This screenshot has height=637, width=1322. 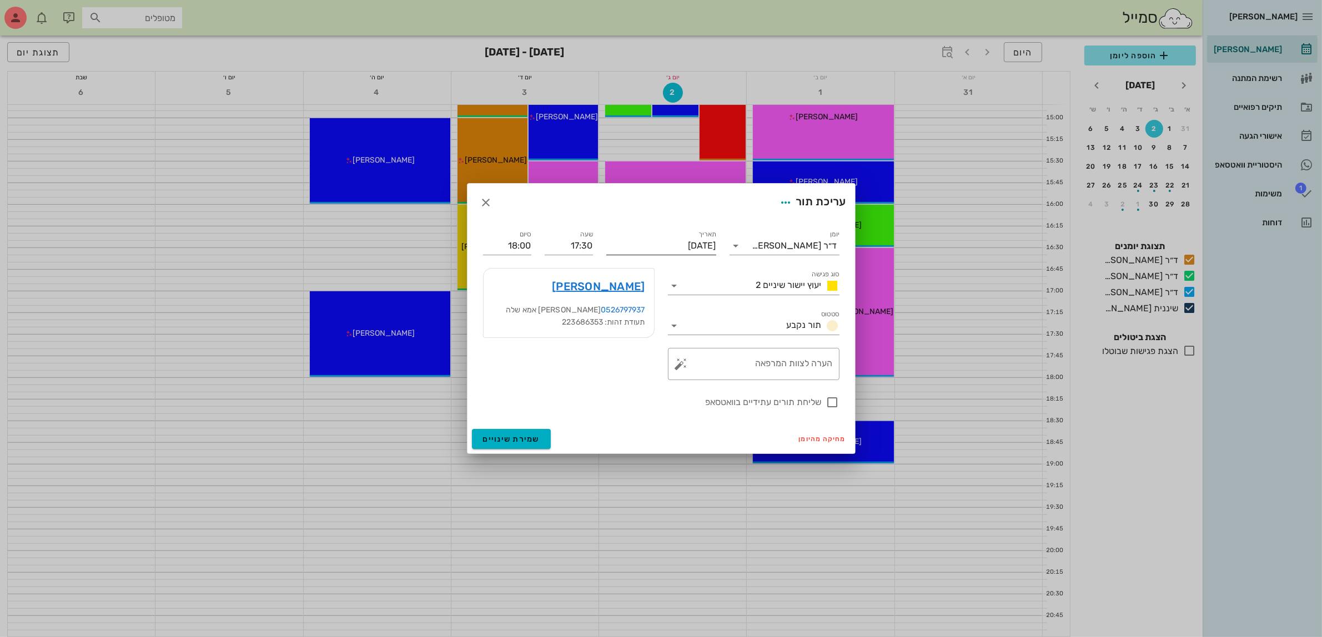 What do you see at coordinates (822, 439) in the screenshot?
I see `span: מחיקה מהיומן` at bounding box center [822, 439].